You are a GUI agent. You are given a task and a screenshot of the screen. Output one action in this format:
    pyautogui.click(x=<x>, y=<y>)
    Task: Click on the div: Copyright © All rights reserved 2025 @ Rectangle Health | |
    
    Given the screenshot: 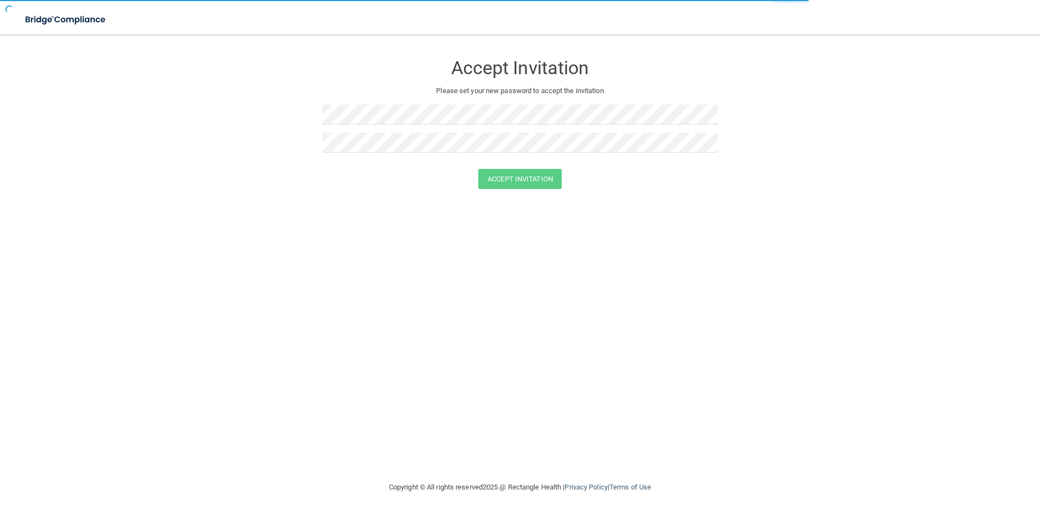 What is the action you would take?
    pyautogui.click(x=520, y=488)
    